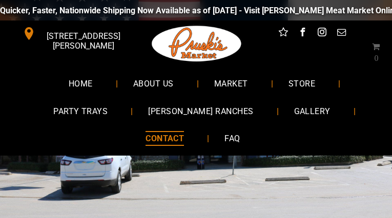 The image size is (392, 218). What do you see at coordinates (323, 33) in the screenshot?
I see `a: instagram` at bounding box center [323, 33].